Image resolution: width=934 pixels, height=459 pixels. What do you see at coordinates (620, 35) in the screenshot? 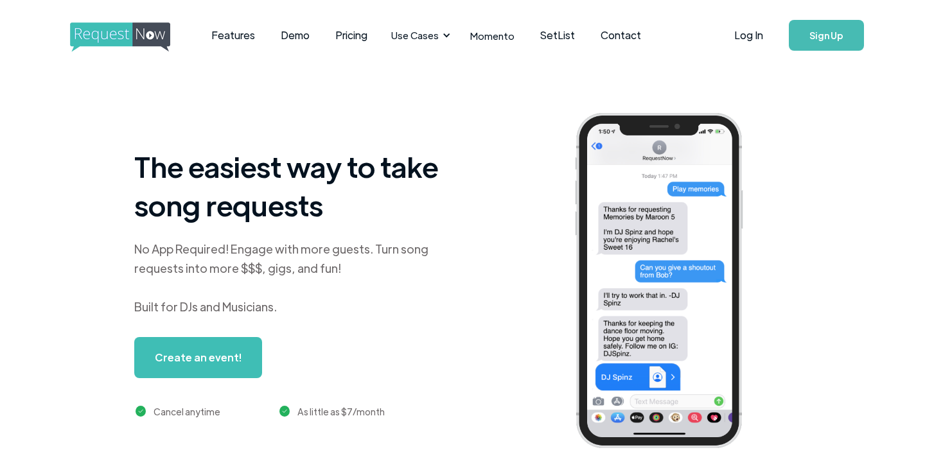
I see `a: Contact` at bounding box center [620, 35].